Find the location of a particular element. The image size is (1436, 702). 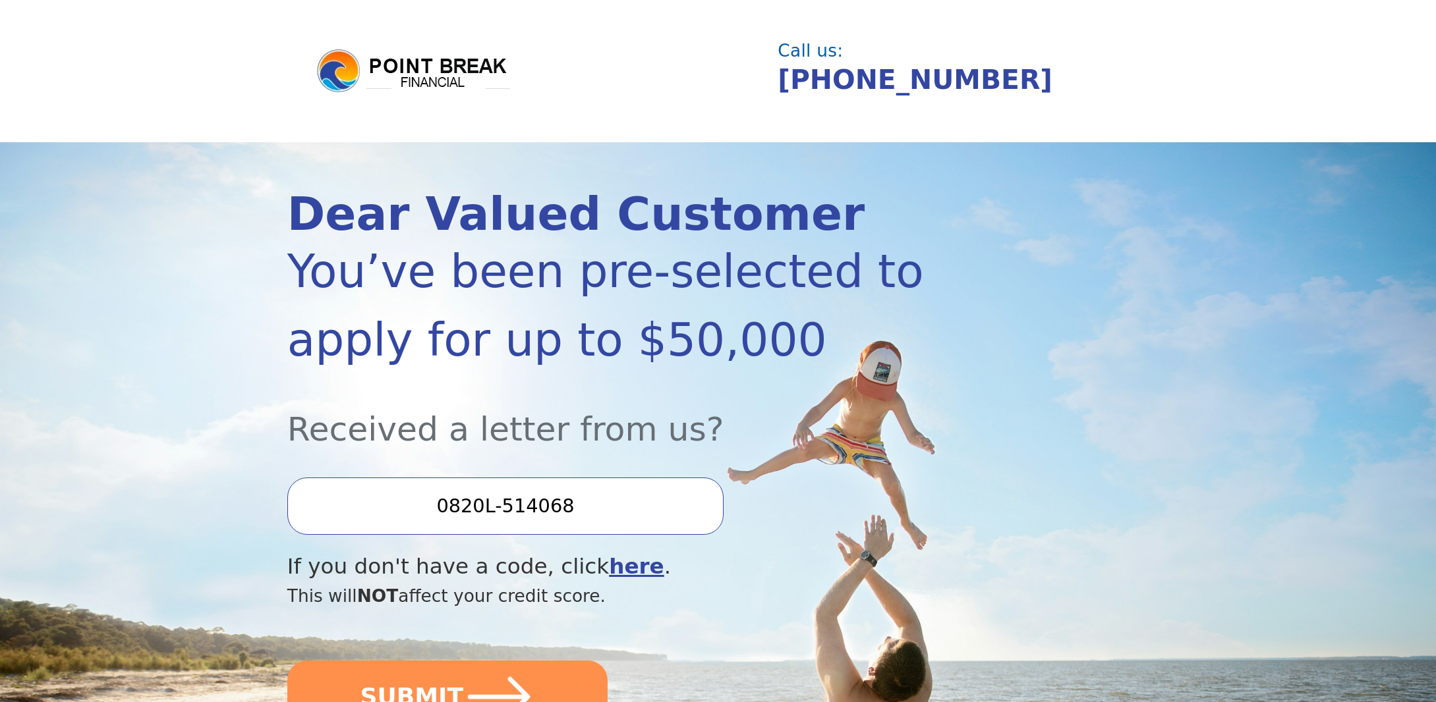

b: here is located at coordinates (637, 567).